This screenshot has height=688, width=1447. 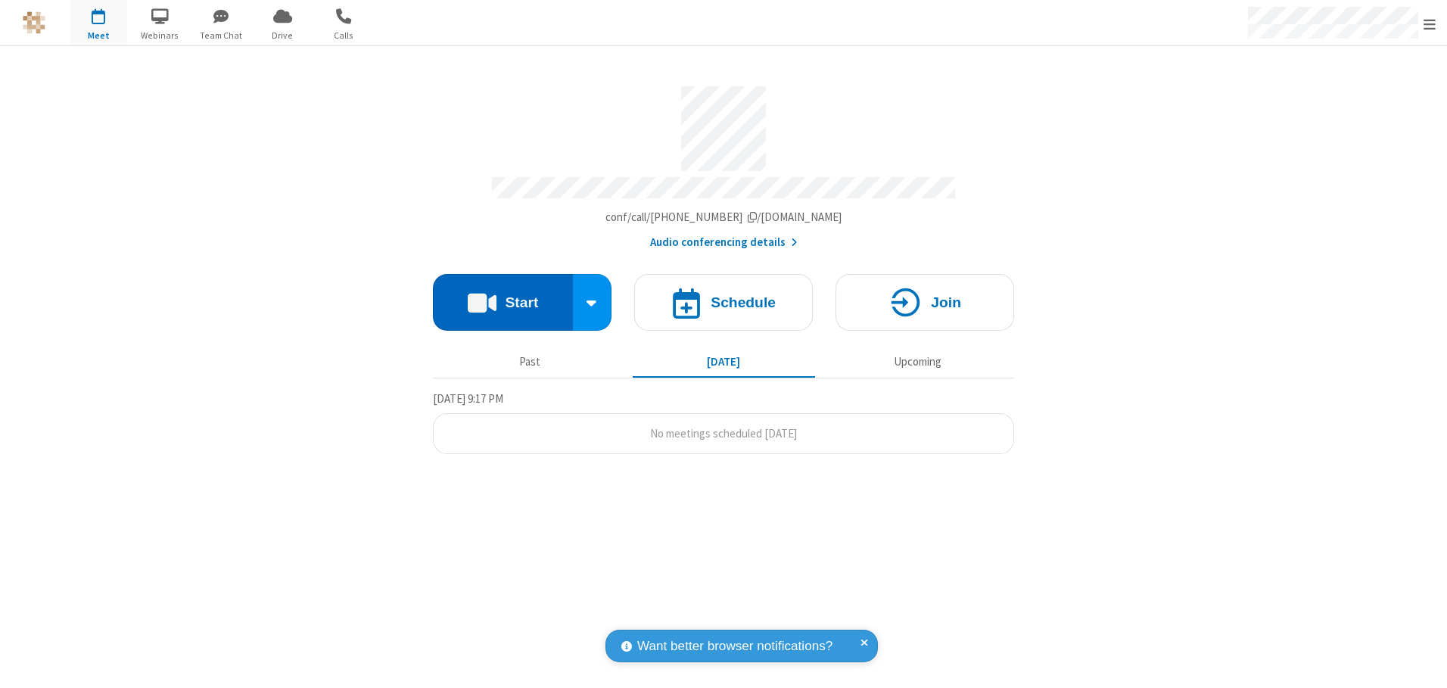 What do you see at coordinates (34, 23) in the screenshot?
I see `img: QA Selenium DO NOT DELETE OR CHANGE` at bounding box center [34, 23].